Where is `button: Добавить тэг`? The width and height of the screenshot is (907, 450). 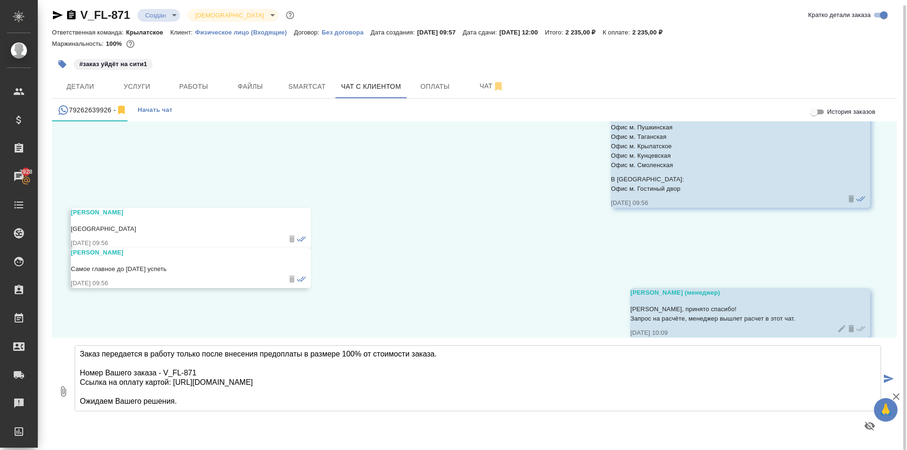 button: Добавить тэг is located at coordinates (62, 64).